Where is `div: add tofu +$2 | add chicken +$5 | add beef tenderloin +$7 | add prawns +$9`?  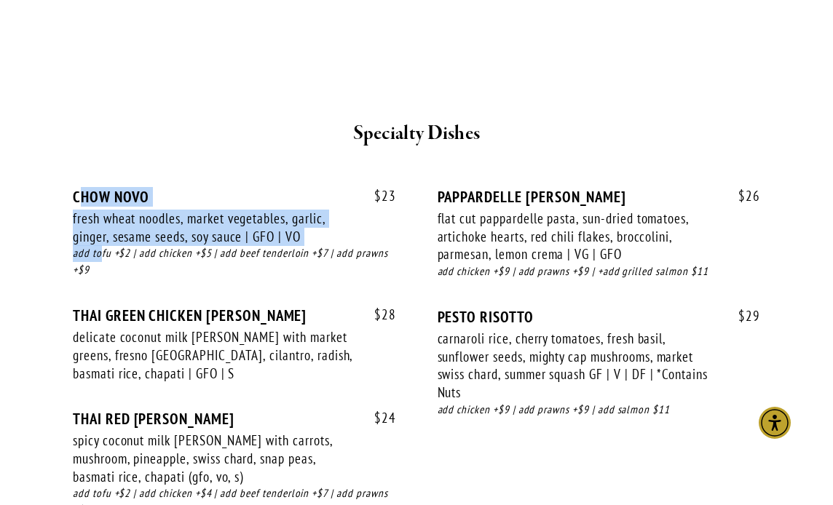 div: add tofu +$2 | add chicken +$5 | add beef tenderloin +$7 | add prawns +$9 is located at coordinates (234, 262).